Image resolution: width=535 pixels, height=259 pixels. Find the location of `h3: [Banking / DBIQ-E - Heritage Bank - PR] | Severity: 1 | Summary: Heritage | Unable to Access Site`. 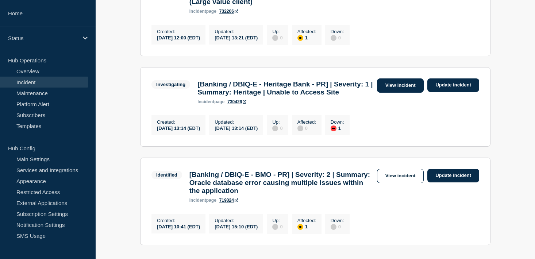

h3: [Banking / DBIQ-E - Heritage Bank - PR] | Severity: 1 | Summary: Heritage | Unable to Access Site is located at coordinates (285, 88).